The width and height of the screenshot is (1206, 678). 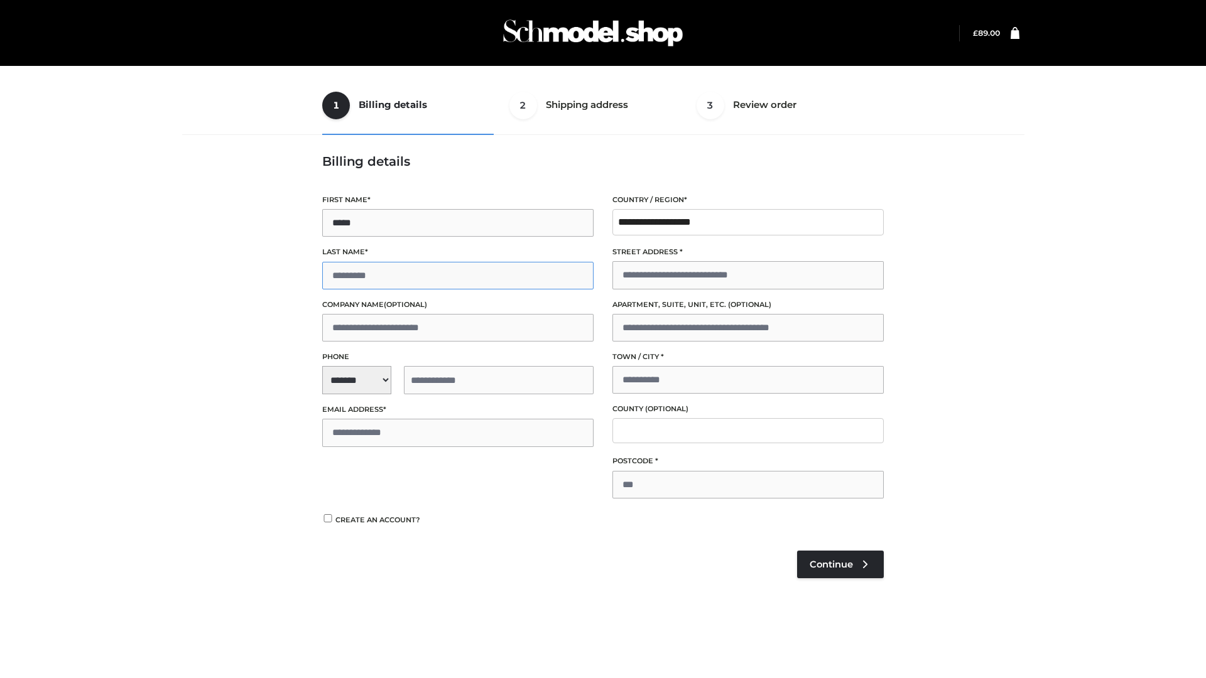 I want to click on h3: Billing details, so click(x=603, y=161).